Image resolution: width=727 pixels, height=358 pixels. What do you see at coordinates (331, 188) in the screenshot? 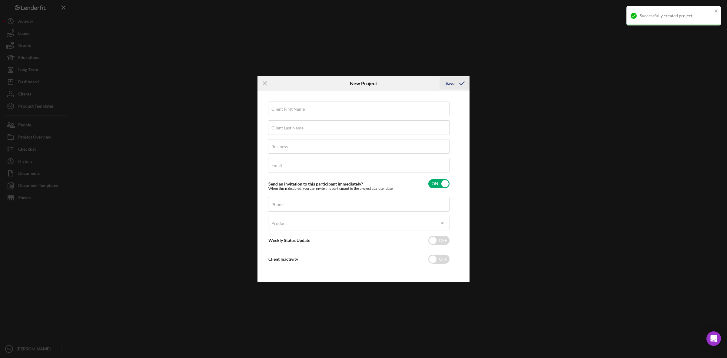
I see `div: When this is disabled, you can invite this participant to the project at a later date.` at bounding box center [331, 188].